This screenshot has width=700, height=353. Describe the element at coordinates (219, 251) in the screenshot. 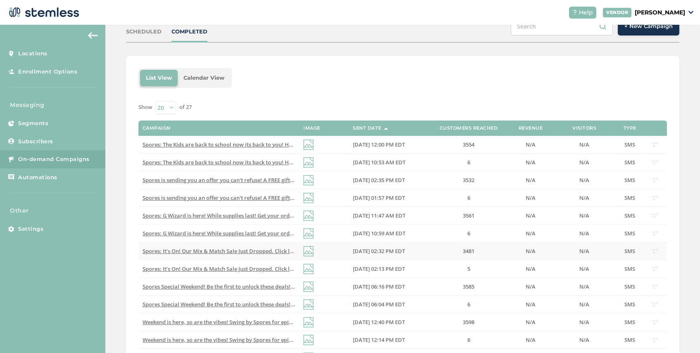

I see `label: Spores: It’s On! Our Mix & Match Sale Just Dropped. Click link to view details and stock up! Mush...` at that location.